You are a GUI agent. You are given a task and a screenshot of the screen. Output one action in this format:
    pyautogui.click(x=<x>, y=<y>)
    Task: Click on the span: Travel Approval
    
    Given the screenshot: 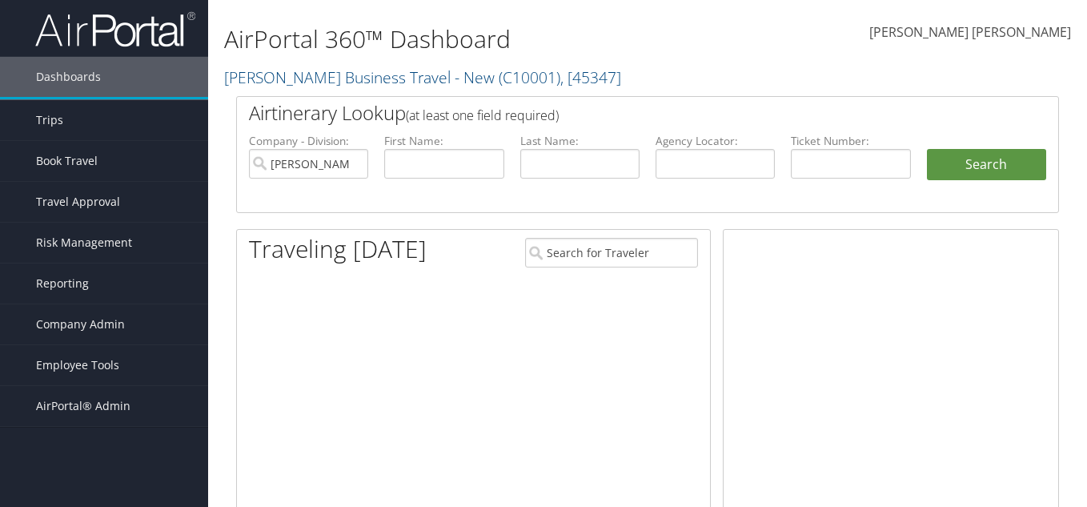 What is the action you would take?
    pyautogui.click(x=78, y=202)
    